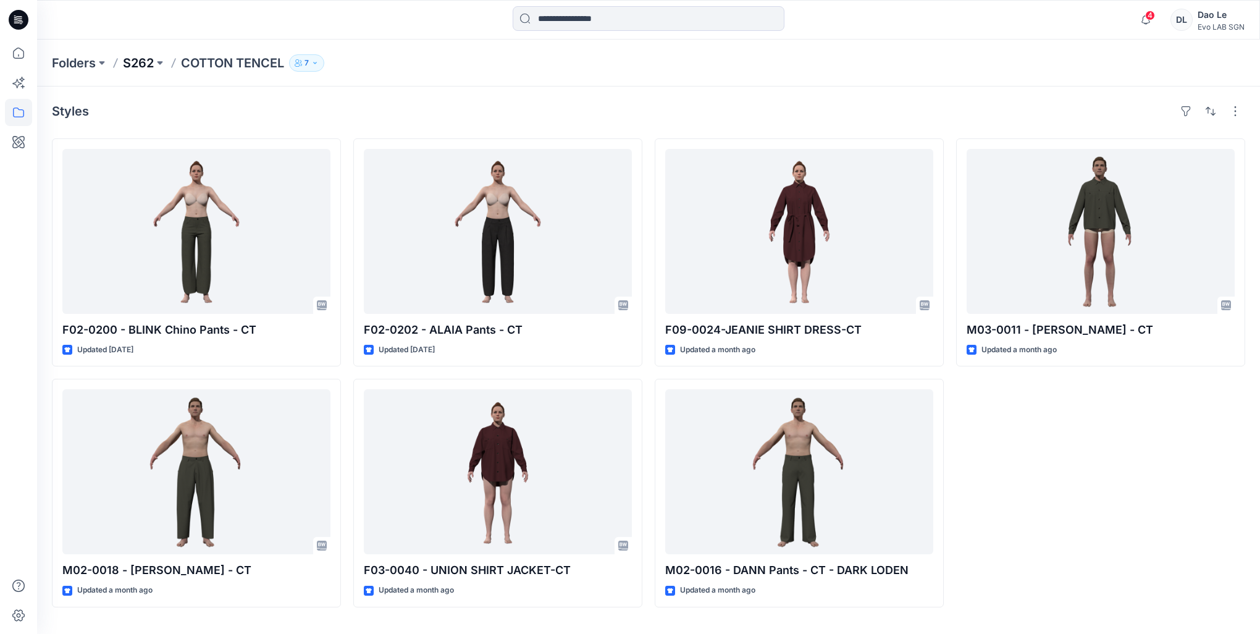 The image size is (1260, 634). I want to click on a: M02-0016 - DANN Pants - CT - DARK LODEN, so click(799, 471).